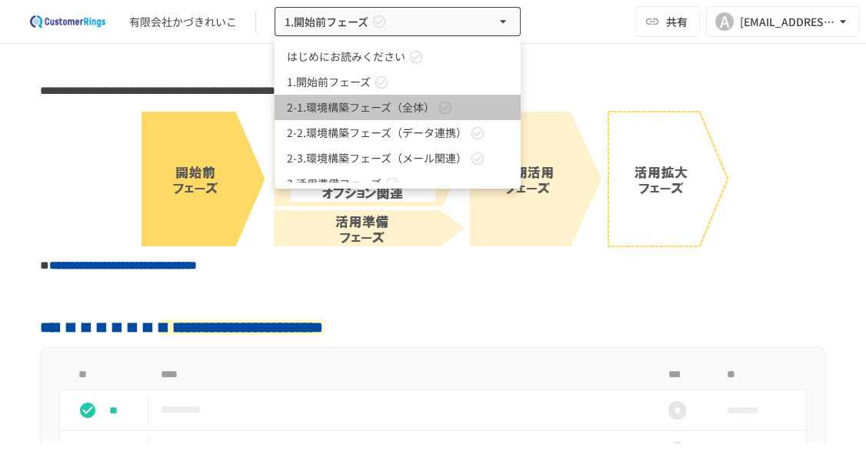 The height and width of the screenshot is (475, 866). I want to click on span: 3.活用準備フェーズ, so click(334, 183).